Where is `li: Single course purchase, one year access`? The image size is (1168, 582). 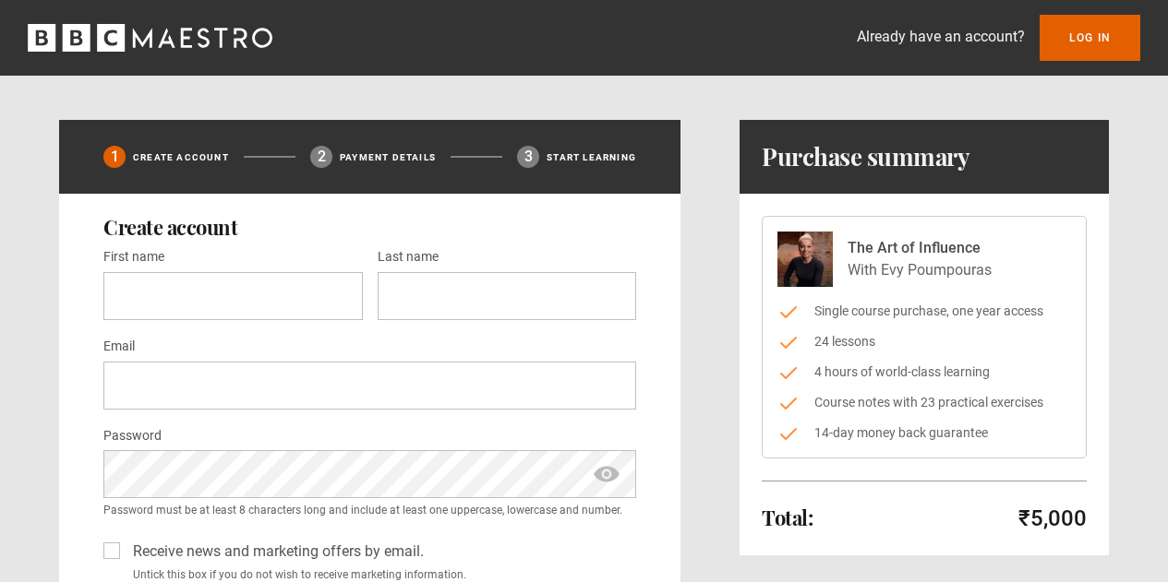
li: Single course purchase, one year access is located at coordinates (924, 311).